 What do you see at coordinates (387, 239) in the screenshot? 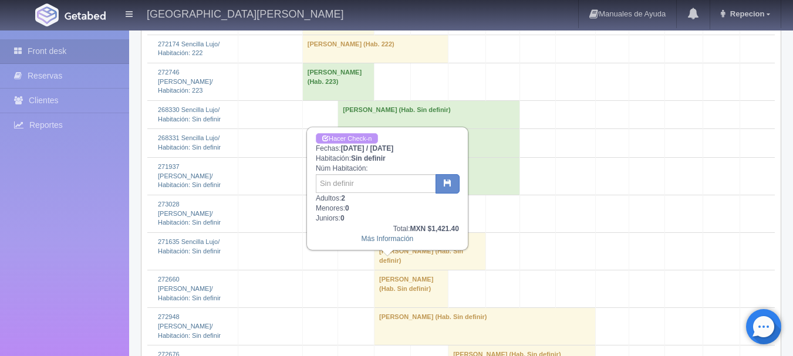
I see `a: Más Información` at bounding box center [387, 239].